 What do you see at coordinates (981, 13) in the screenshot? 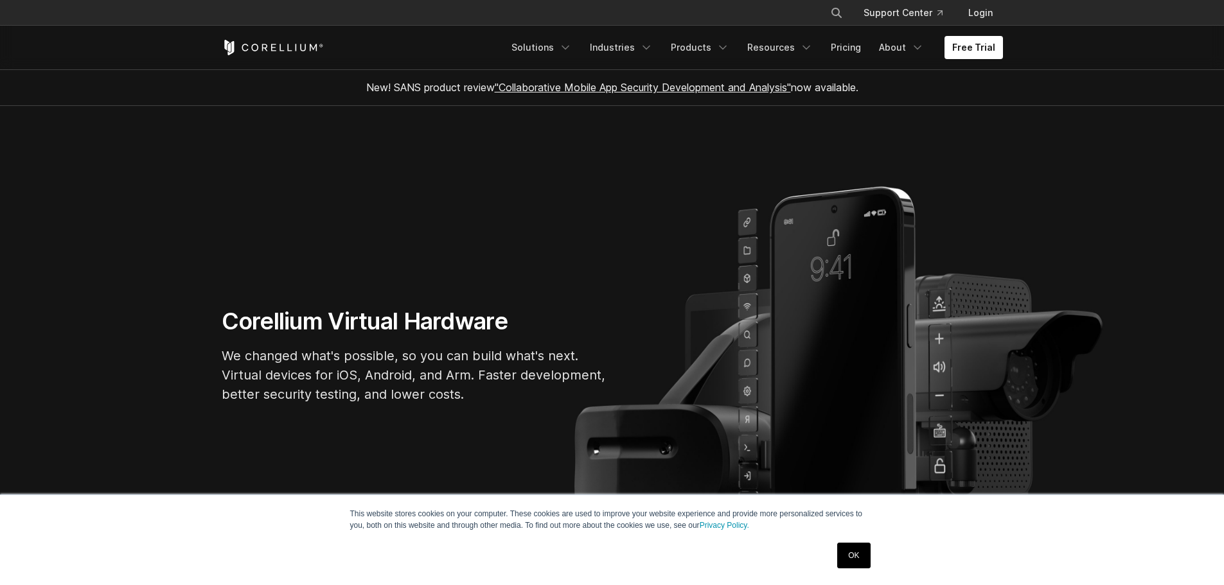
I see `a: Login` at bounding box center [981, 13].